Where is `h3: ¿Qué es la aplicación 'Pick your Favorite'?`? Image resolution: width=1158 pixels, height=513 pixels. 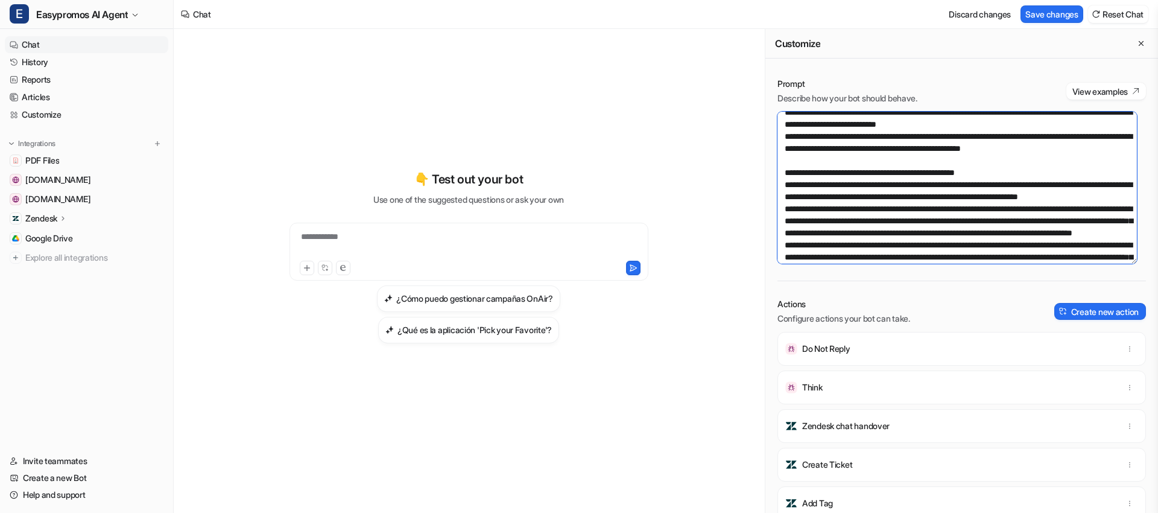 h3: ¿Qué es la aplicación 'Pick your Favorite'? is located at coordinates (475, 329).